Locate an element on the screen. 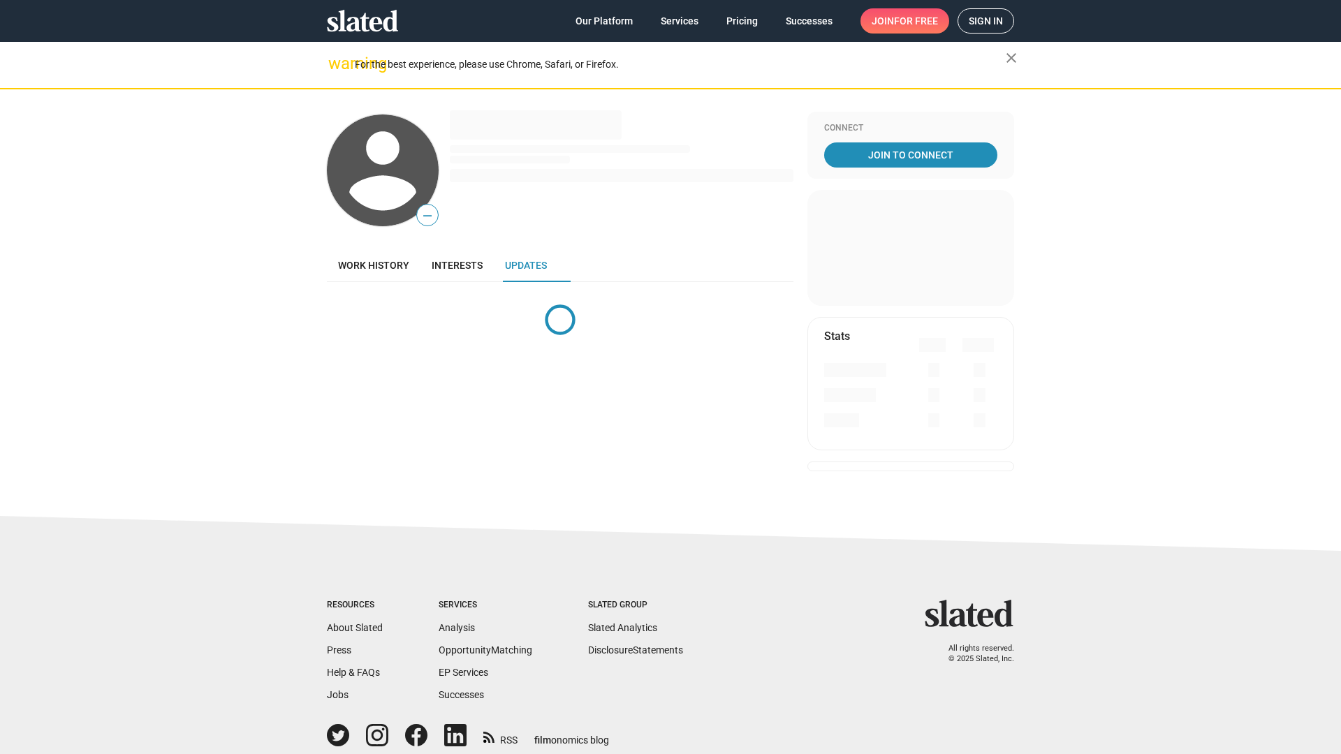 The height and width of the screenshot is (754, 1341). a: Analysis is located at coordinates (457, 628).